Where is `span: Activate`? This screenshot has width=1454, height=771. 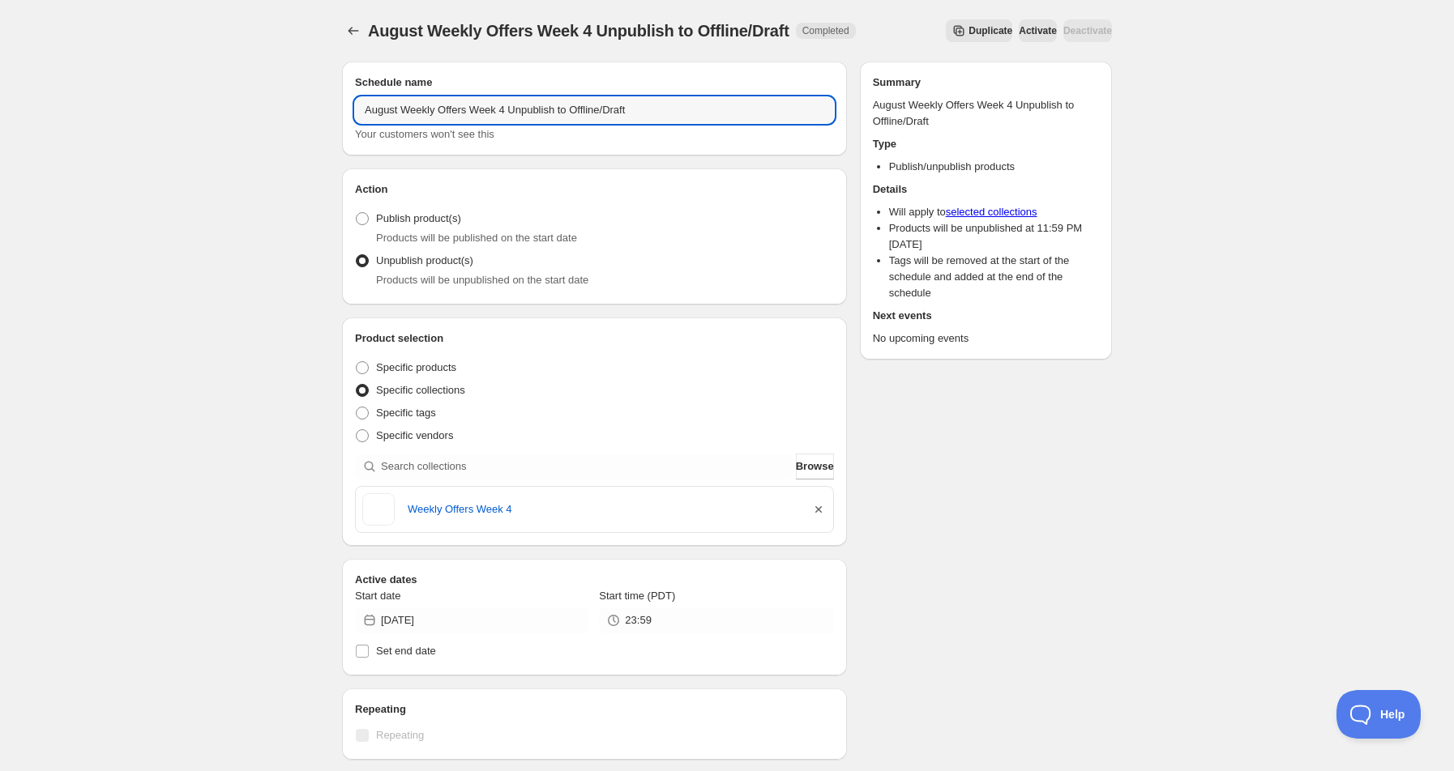
span: Activate is located at coordinates (1037, 31).